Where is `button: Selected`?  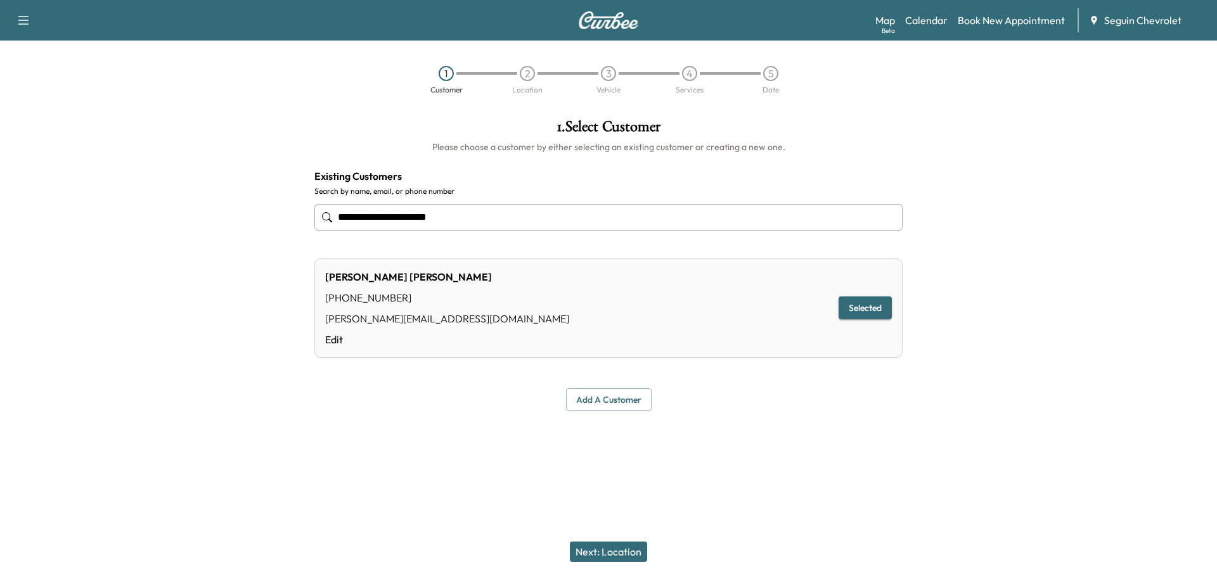 button: Selected is located at coordinates (865, 308).